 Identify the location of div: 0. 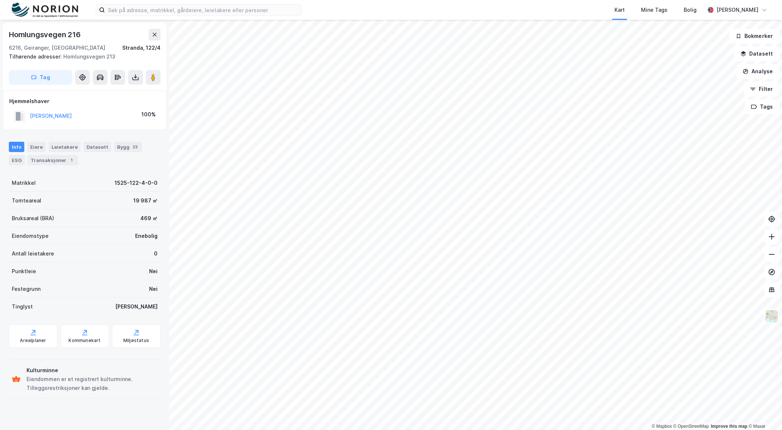
(156, 254).